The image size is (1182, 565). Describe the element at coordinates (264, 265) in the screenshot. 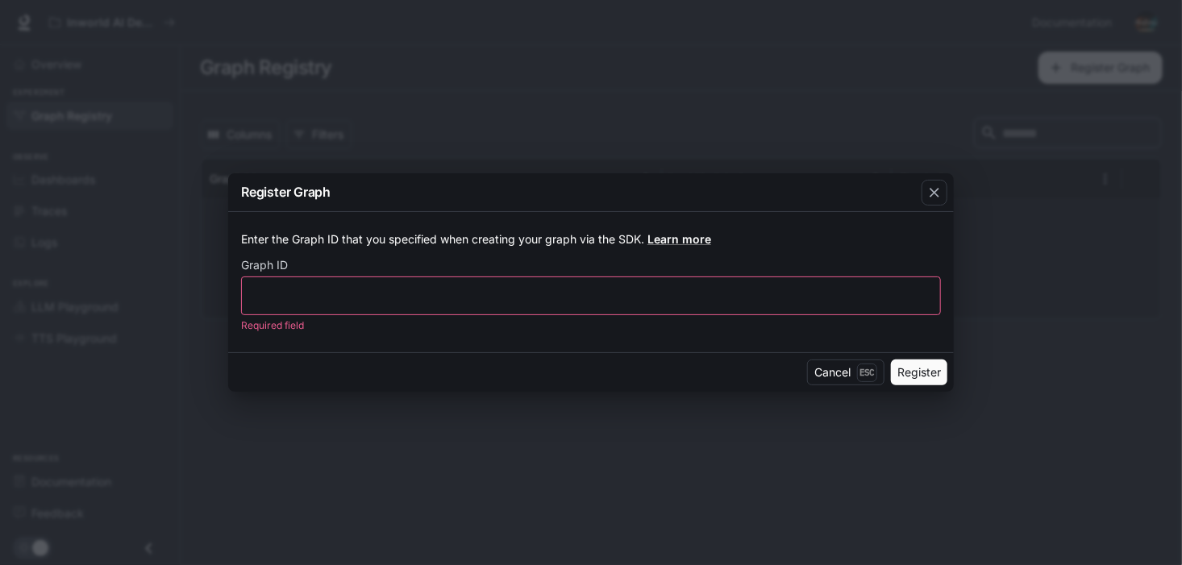

I see `p: Graph ID` at that location.